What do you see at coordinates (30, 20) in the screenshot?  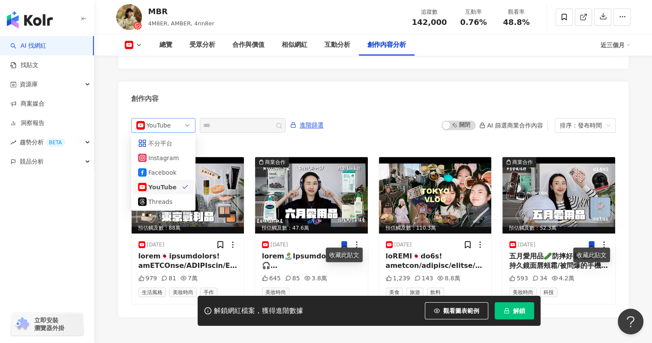 I see `img: logo` at bounding box center [30, 20].